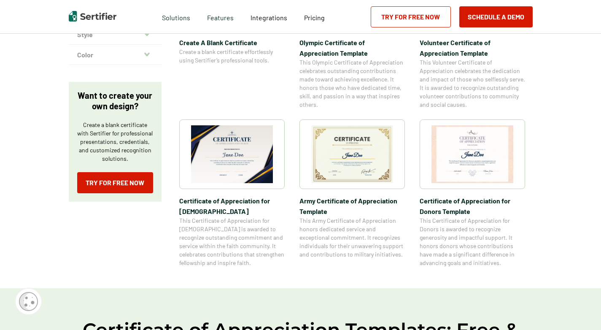  I want to click on span: Pricing, so click(314, 17).